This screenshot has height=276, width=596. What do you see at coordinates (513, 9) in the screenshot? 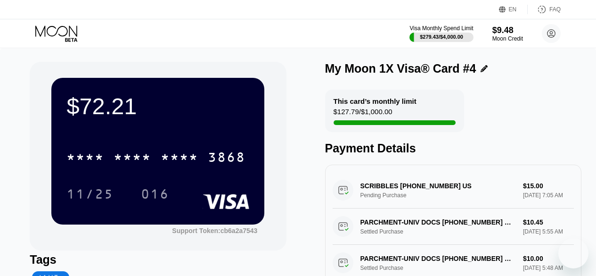
I see `div: EN` at bounding box center [513, 9].